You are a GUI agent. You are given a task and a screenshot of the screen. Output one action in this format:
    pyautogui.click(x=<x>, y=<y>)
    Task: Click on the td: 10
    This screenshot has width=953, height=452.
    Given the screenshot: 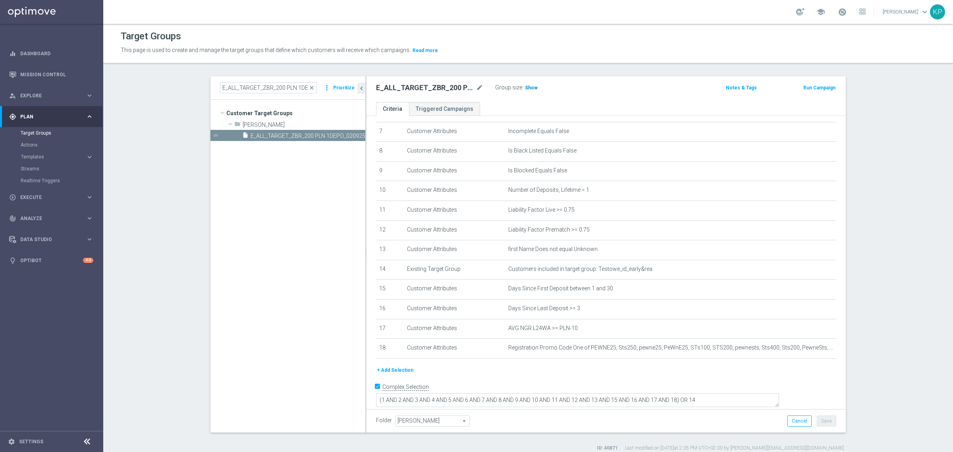 What is the action you would take?
    pyautogui.click(x=390, y=191)
    